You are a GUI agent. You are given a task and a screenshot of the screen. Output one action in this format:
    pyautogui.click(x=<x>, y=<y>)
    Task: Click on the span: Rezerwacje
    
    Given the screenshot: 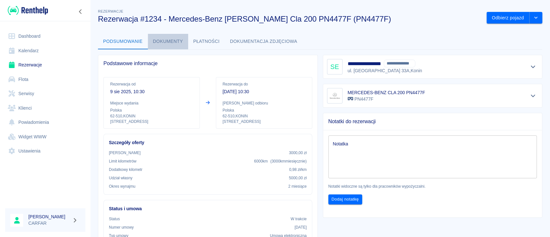 What is the action you would take?
    pyautogui.click(x=110, y=11)
    